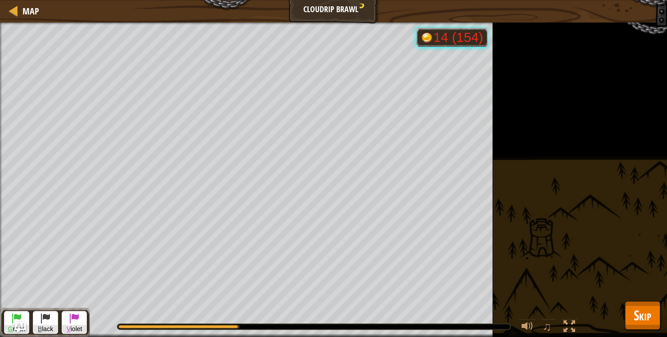  Describe the element at coordinates (28, 11) in the screenshot. I see `a: Map` at that location.